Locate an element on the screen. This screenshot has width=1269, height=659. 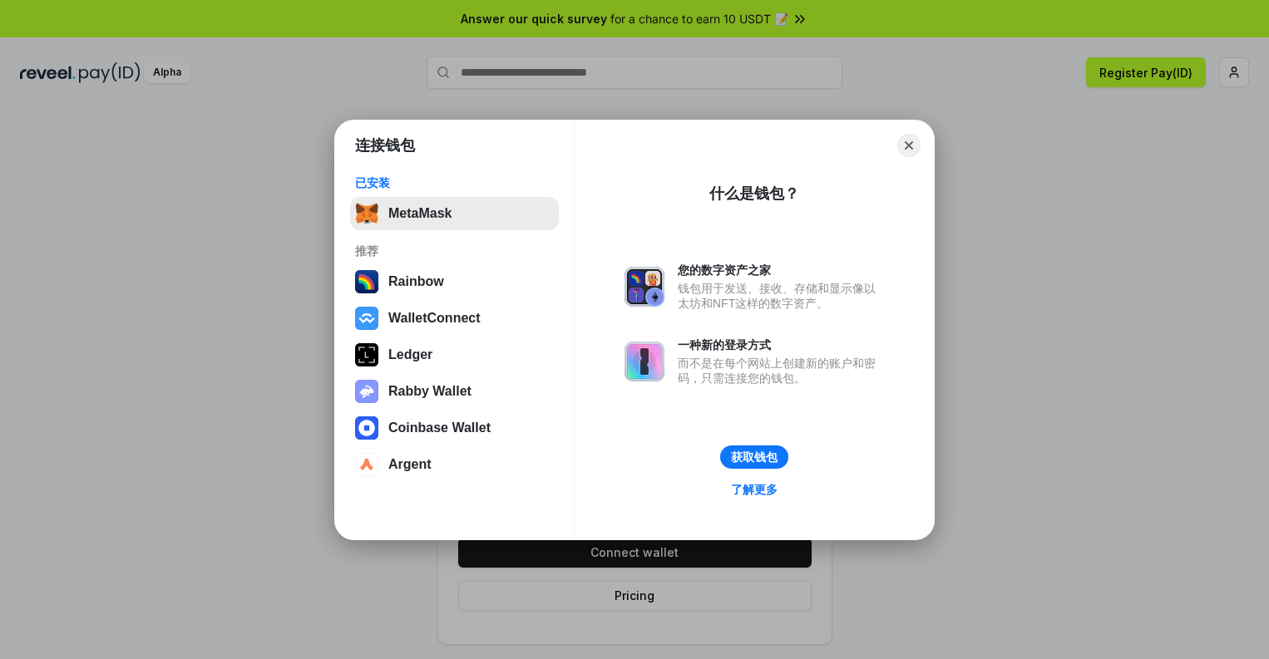
h1: 连接钱包 is located at coordinates (385, 145).